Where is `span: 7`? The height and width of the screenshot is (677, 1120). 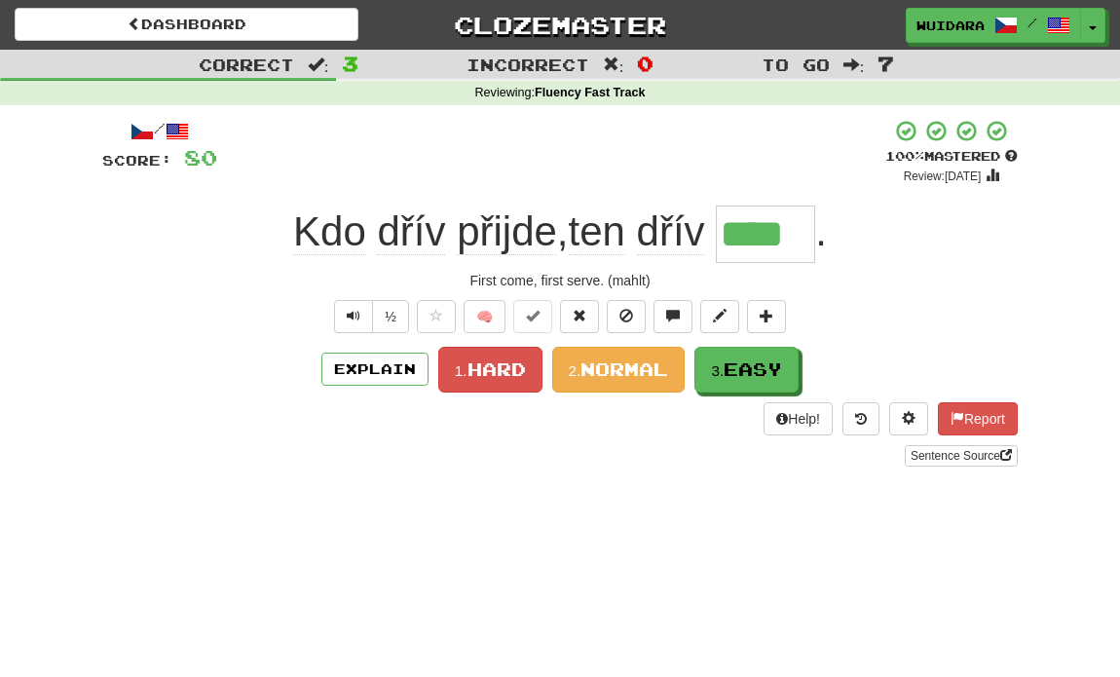
span: 7 is located at coordinates (885, 63).